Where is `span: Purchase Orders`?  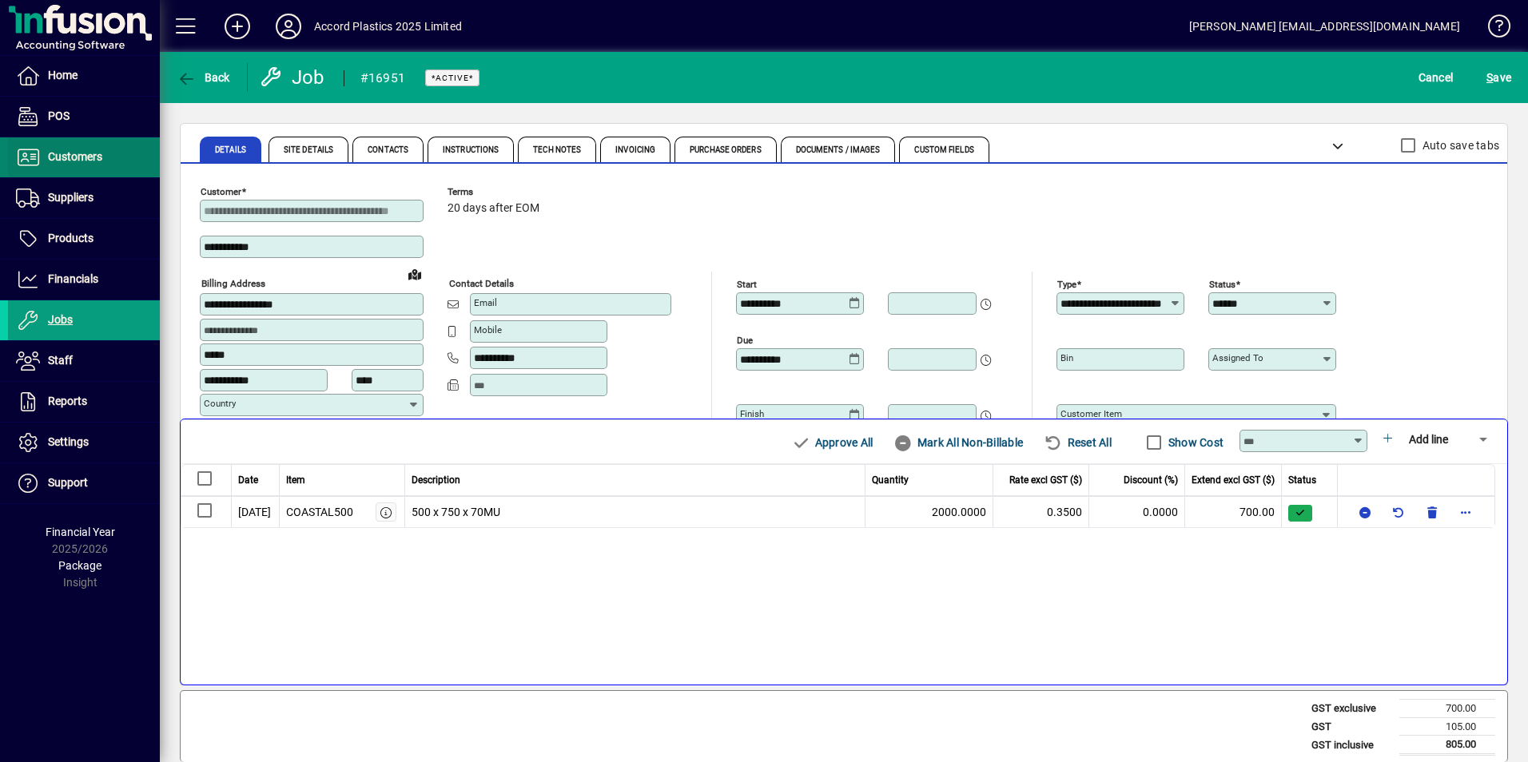 span: Purchase Orders is located at coordinates (725, 150).